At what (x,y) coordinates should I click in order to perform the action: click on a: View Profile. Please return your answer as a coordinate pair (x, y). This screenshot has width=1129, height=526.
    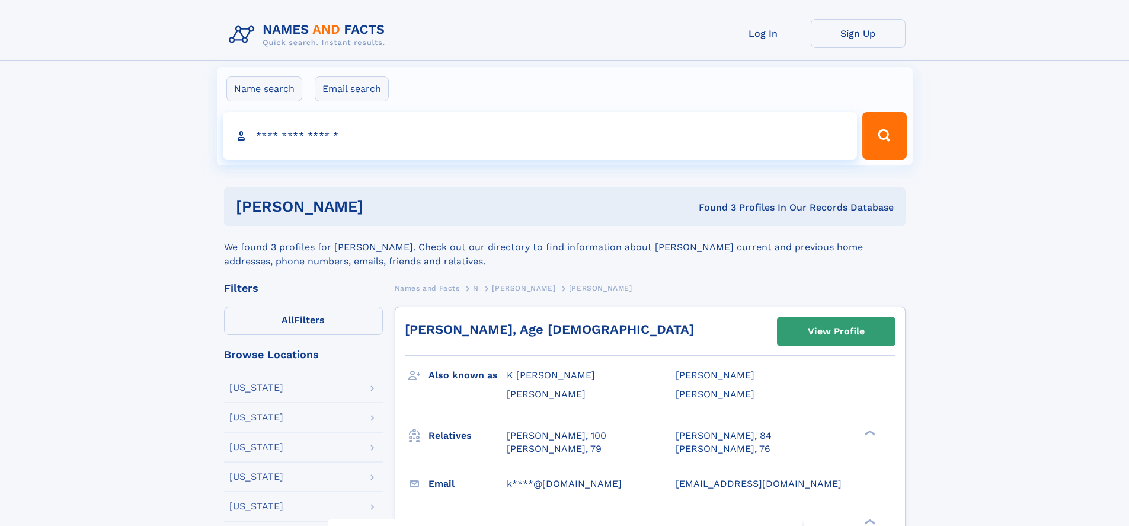
    Looking at the image, I should click on (836, 331).